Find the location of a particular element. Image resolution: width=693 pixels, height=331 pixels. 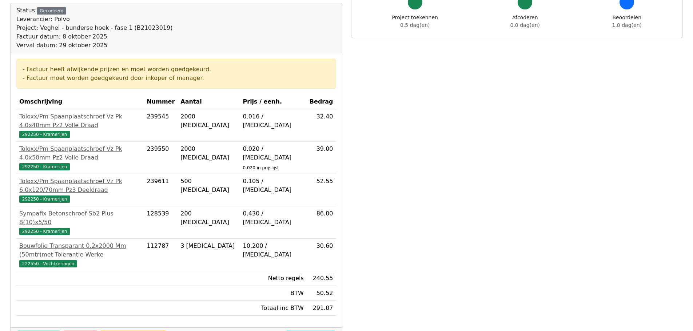

th: Omschrijving is located at coordinates (80, 102).